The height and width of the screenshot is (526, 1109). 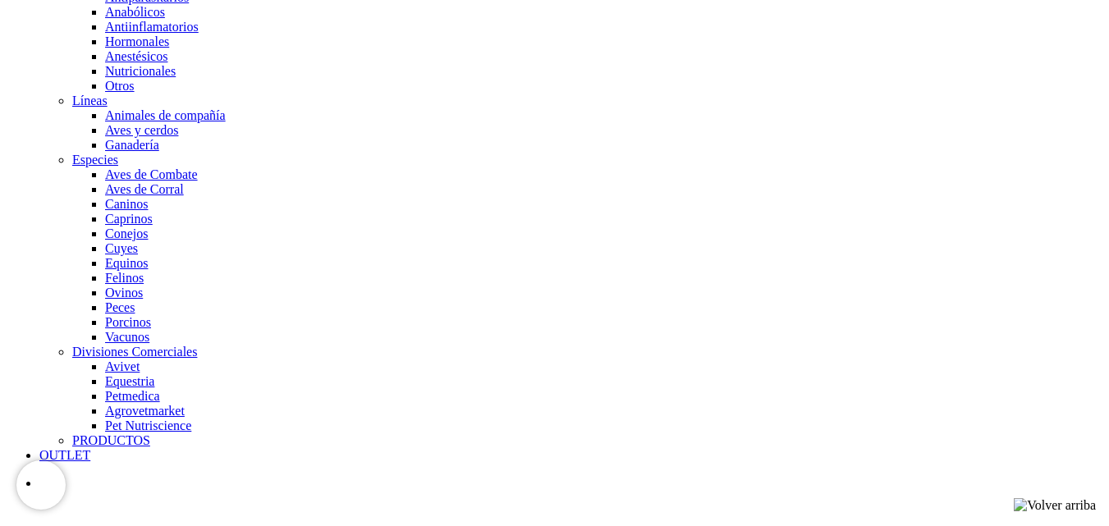 I want to click on span: OUTLET, so click(x=65, y=455).